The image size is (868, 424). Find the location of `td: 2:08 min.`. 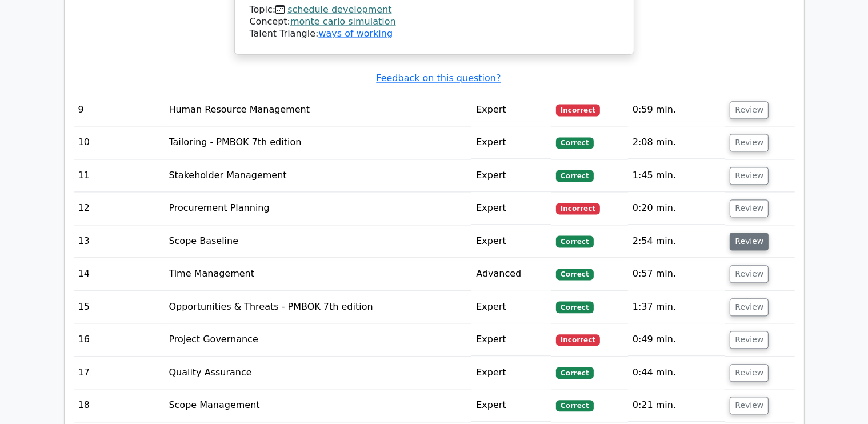

td: 2:08 min. is located at coordinates (676, 142).